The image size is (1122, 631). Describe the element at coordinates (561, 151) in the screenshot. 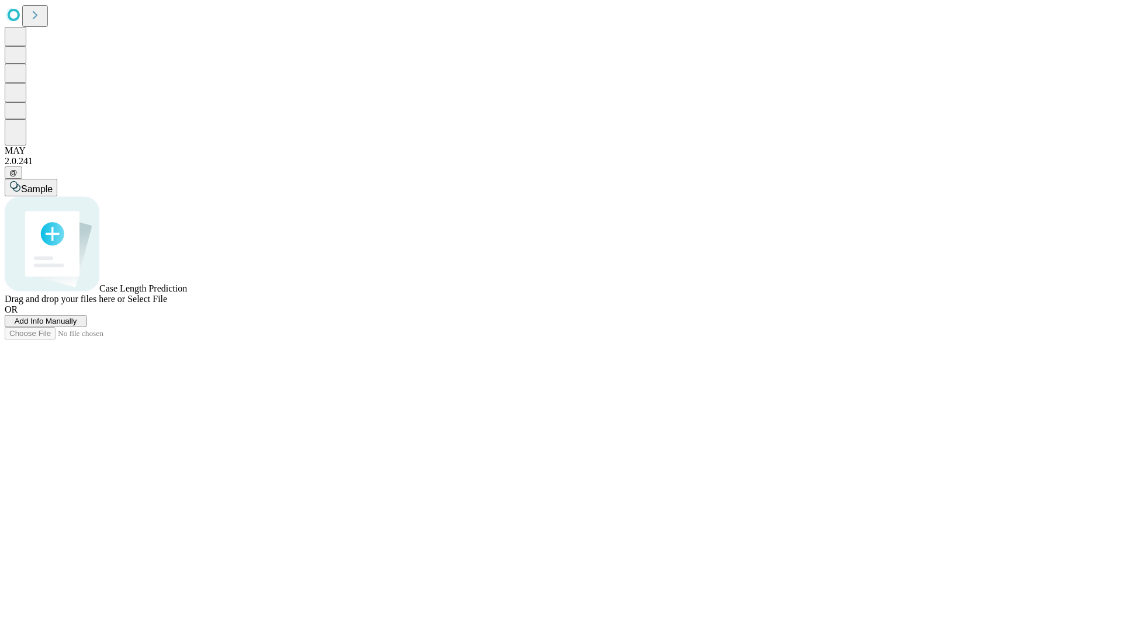

I see `div: MAY` at that location.